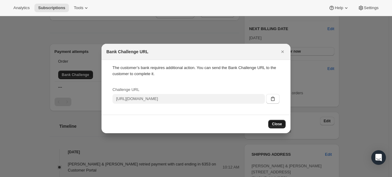 Image resolution: width=392 pixels, height=177 pixels. What do you see at coordinates (126, 90) in the screenshot?
I see `span: Challenge URL` at bounding box center [126, 90].